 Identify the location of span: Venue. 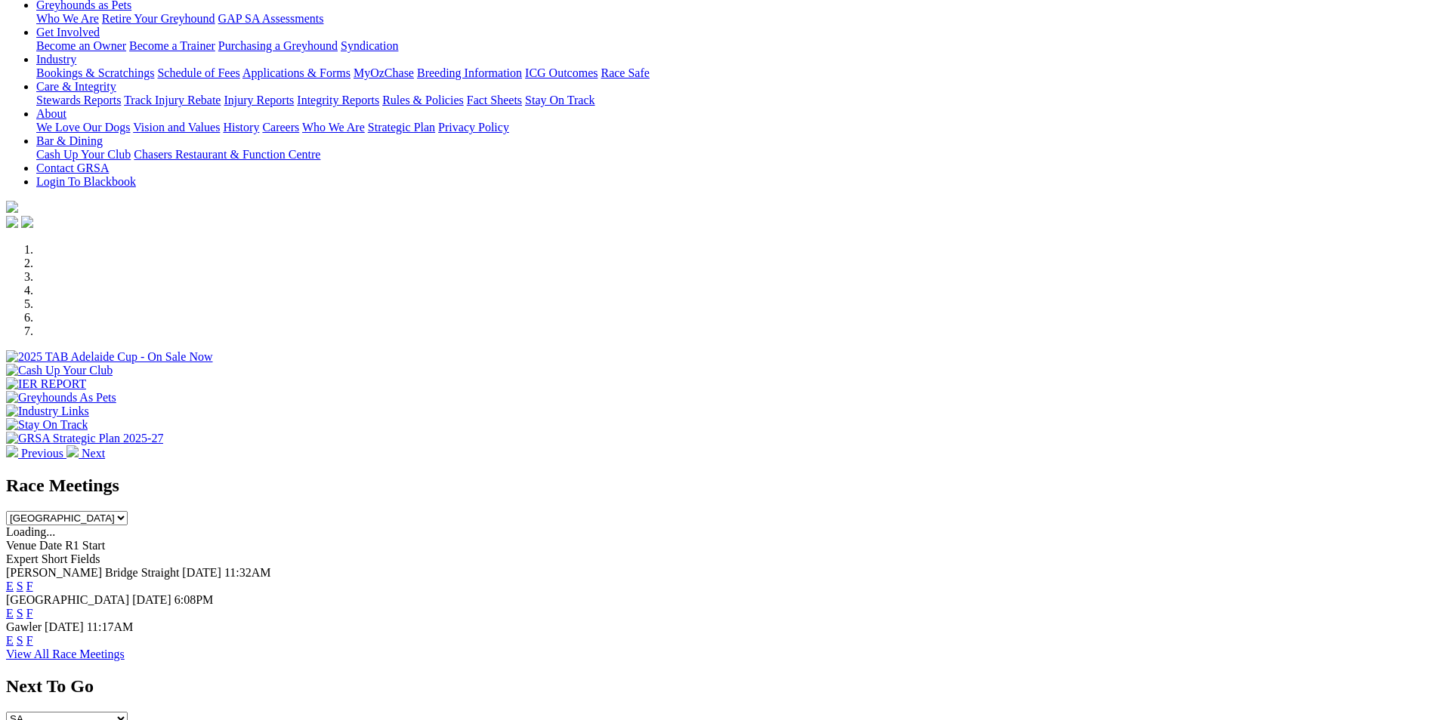
(21, 545).